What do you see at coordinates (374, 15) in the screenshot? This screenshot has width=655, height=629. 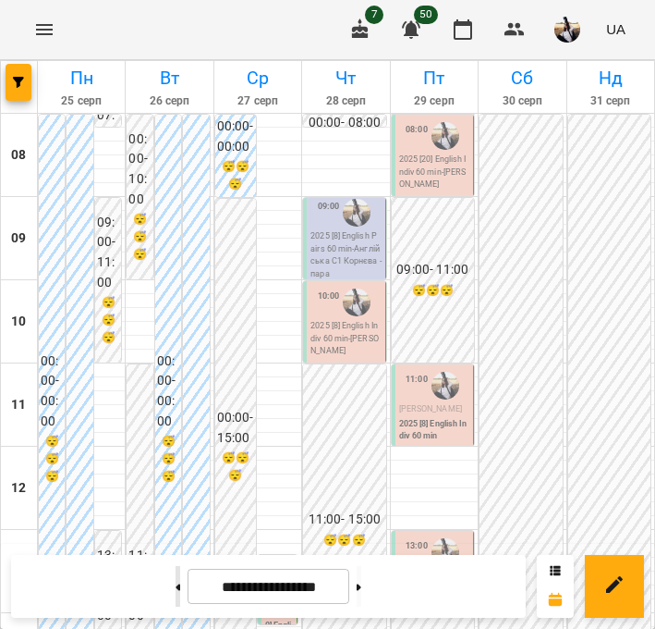 I see `span: 7` at bounding box center [374, 15].